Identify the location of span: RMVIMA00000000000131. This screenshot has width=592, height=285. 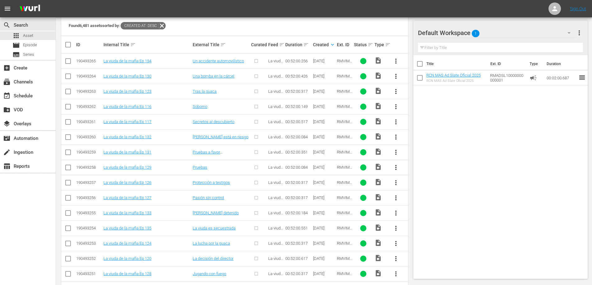
(344, 157).